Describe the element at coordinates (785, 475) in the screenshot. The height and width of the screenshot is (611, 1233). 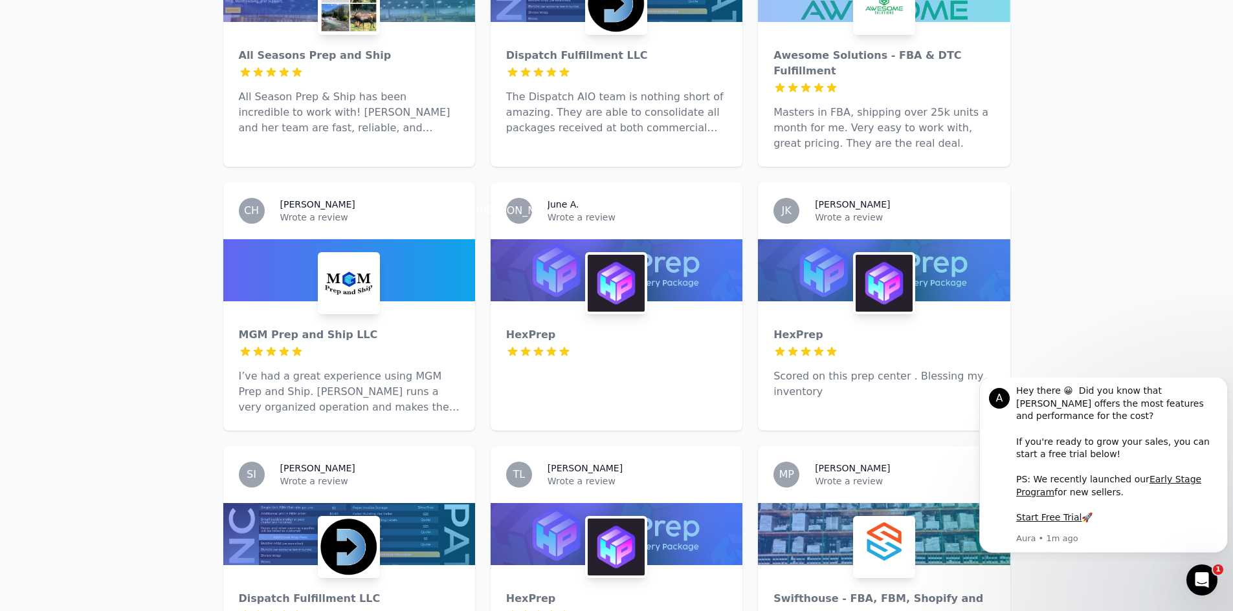
I see `span: MP` at that location.